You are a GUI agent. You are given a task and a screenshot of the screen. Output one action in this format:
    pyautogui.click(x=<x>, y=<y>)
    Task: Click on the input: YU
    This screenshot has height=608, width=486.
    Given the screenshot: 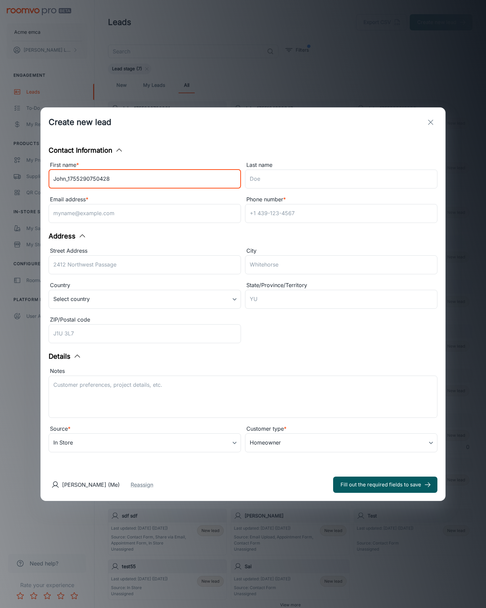 What is the action you would take?
    pyautogui.click(x=341, y=299)
    